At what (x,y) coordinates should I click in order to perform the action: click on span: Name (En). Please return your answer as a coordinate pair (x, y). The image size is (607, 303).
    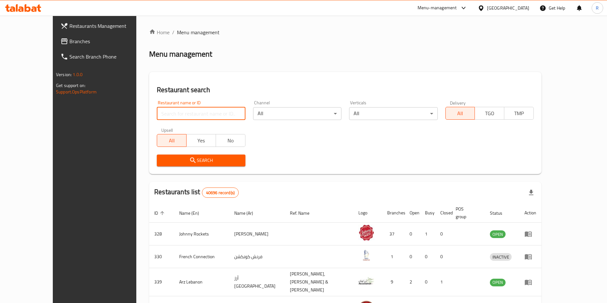
    Looking at the image, I should click on (193, 213).